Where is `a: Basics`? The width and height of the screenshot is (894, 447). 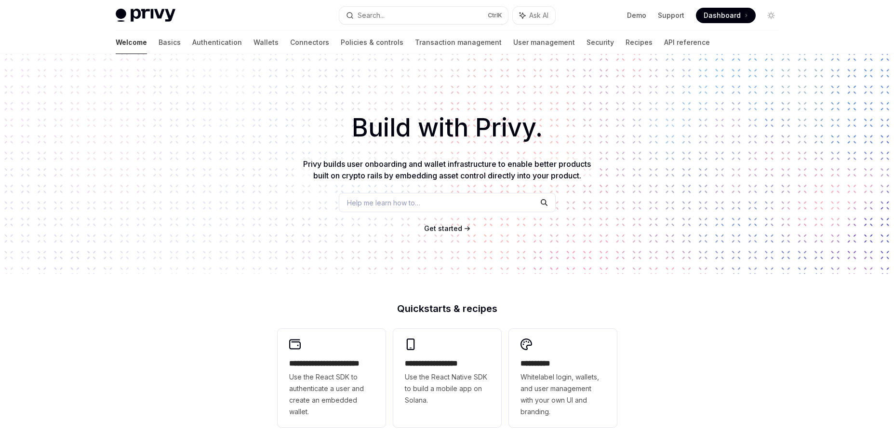 a: Basics is located at coordinates (170, 42).